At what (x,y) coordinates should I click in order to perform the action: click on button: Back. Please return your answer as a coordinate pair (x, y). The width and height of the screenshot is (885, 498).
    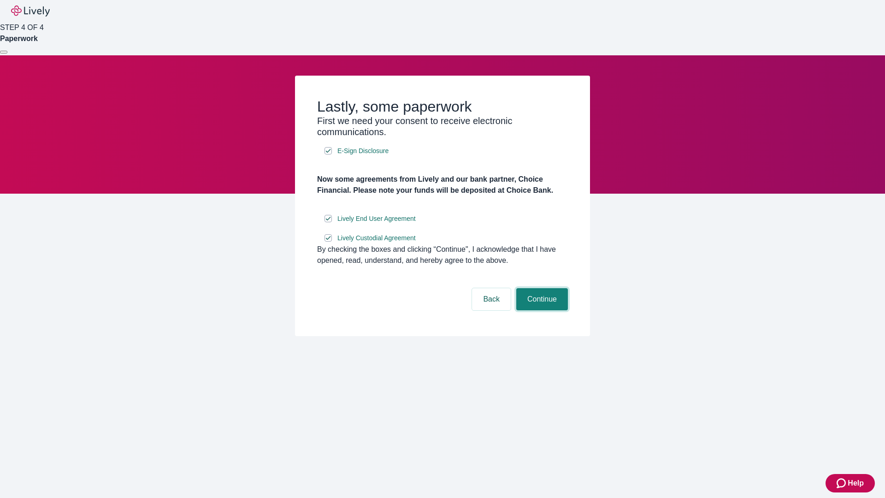
    Looking at the image, I should click on (491, 299).